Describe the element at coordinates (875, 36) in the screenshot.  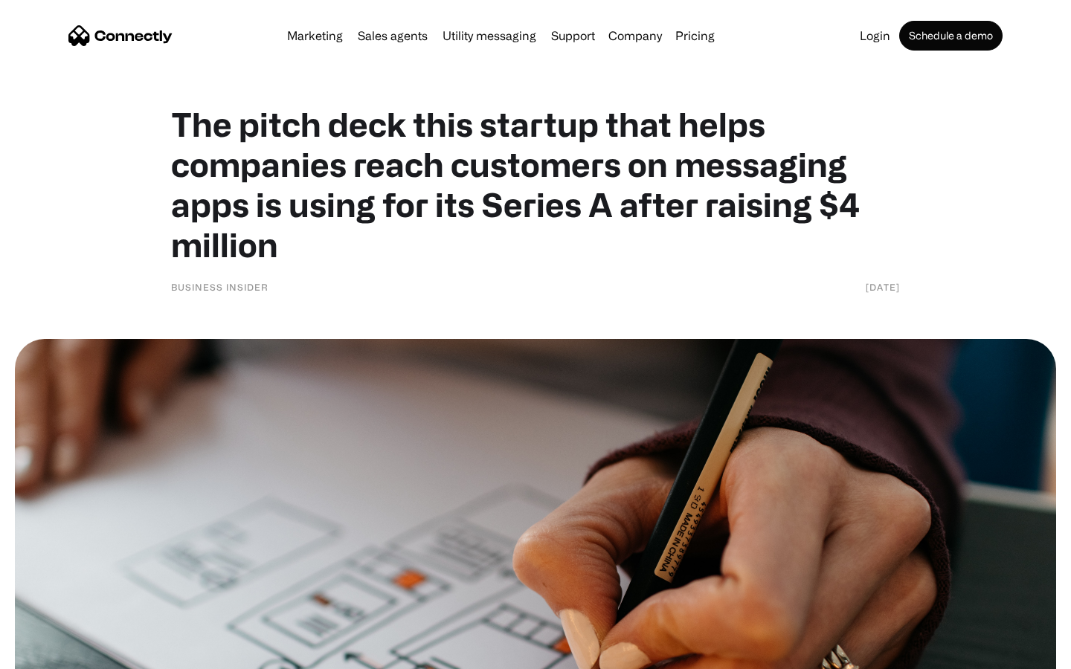
I see `a: Login` at that location.